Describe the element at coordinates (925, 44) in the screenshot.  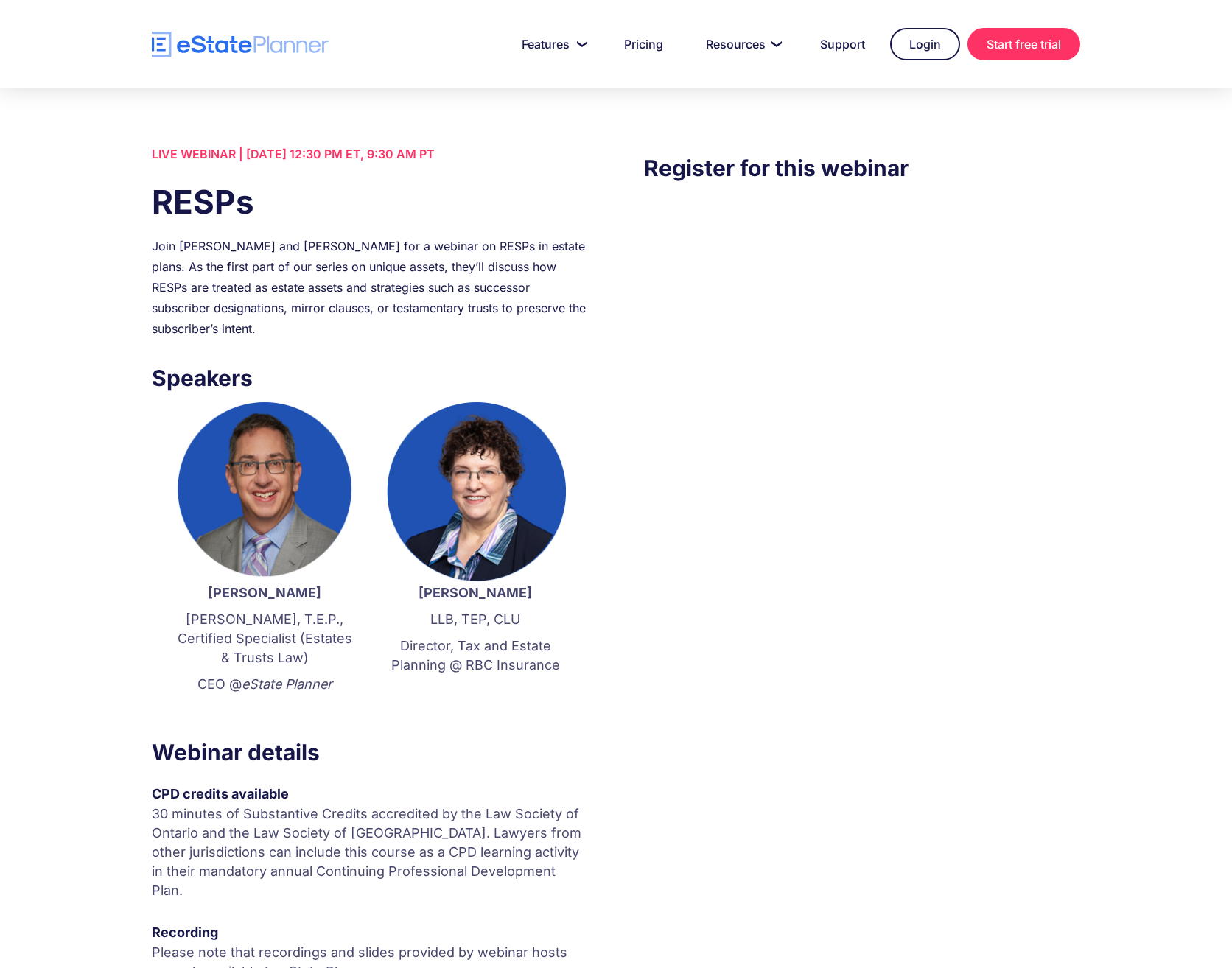
I see `a: Login` at that location.